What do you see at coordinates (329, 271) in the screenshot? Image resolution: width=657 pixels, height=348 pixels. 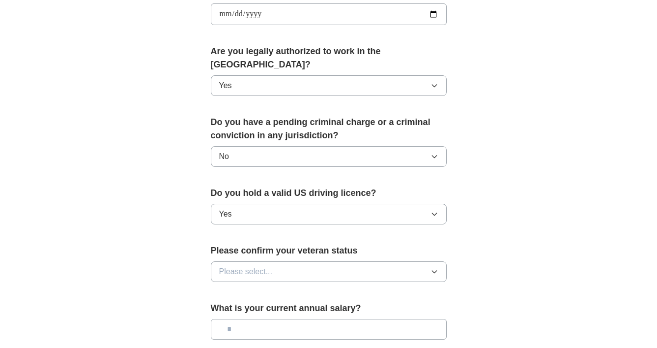 I see `button: Please select...` at bounding box center [329, 271].